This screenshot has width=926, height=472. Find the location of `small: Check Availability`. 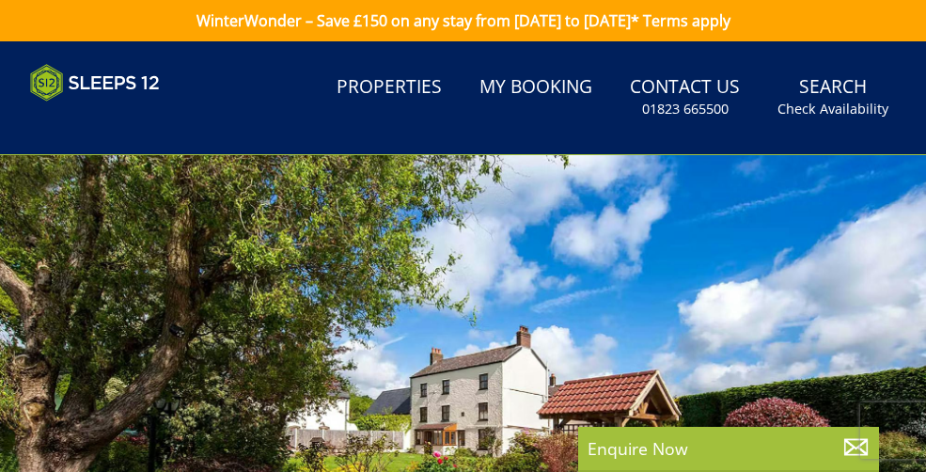

small: Check Availability is located at coordinates (833, 109).